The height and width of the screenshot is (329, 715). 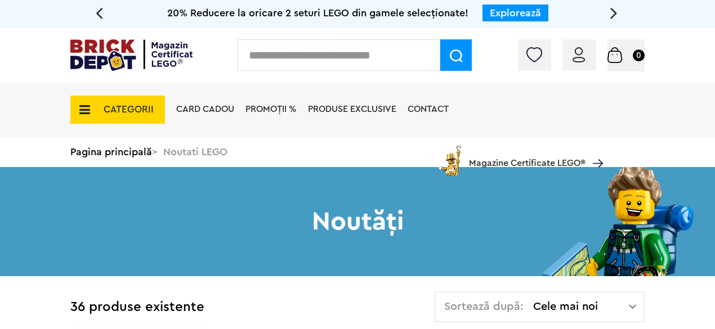 I want to click on span: Magazine Certificate LEGO®, so click(x=527, y=156).